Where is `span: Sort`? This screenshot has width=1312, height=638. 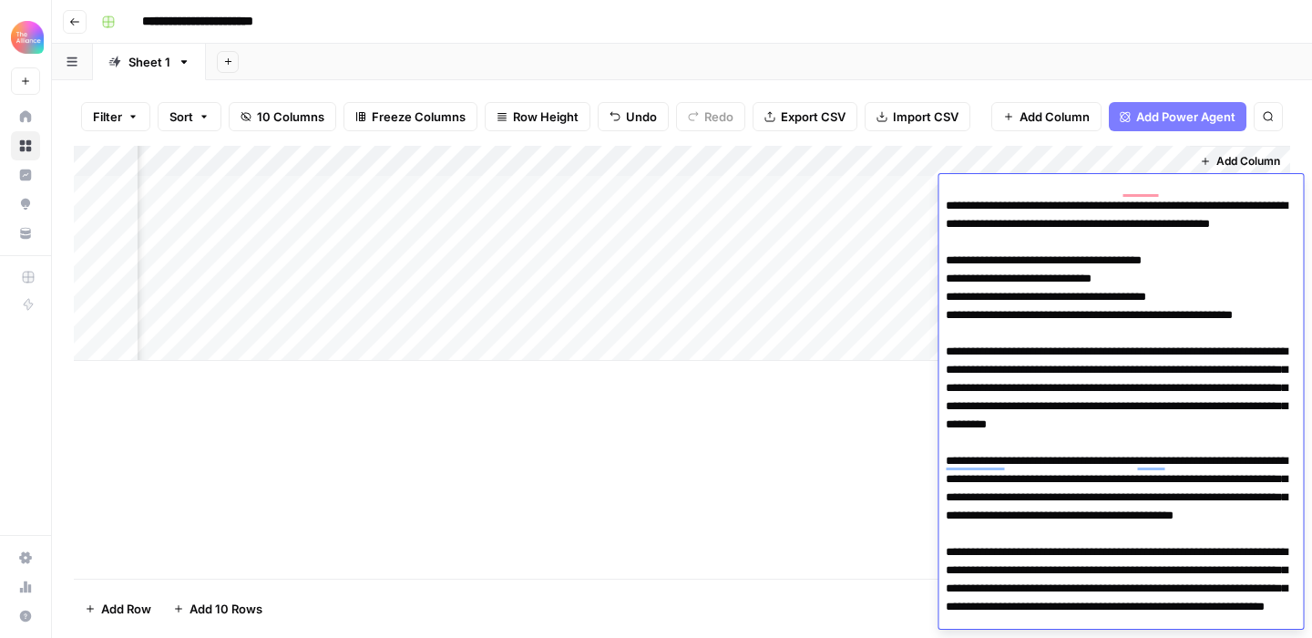 span: Sort is located at coordinates (181, 117).